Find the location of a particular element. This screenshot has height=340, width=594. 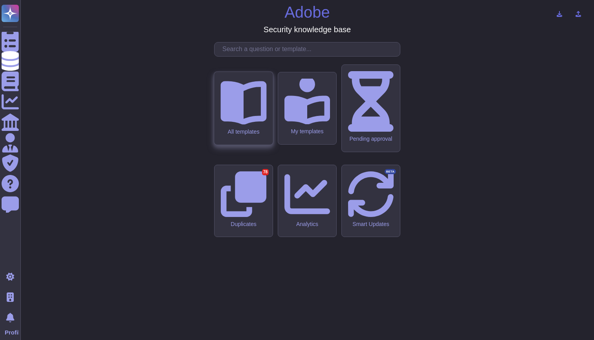

div: Pending approval is located at coordinates (371, 139).